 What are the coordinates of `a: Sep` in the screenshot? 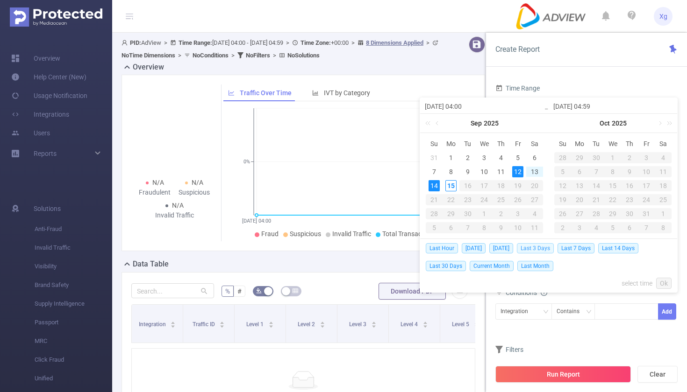 It's located at (476, 123).